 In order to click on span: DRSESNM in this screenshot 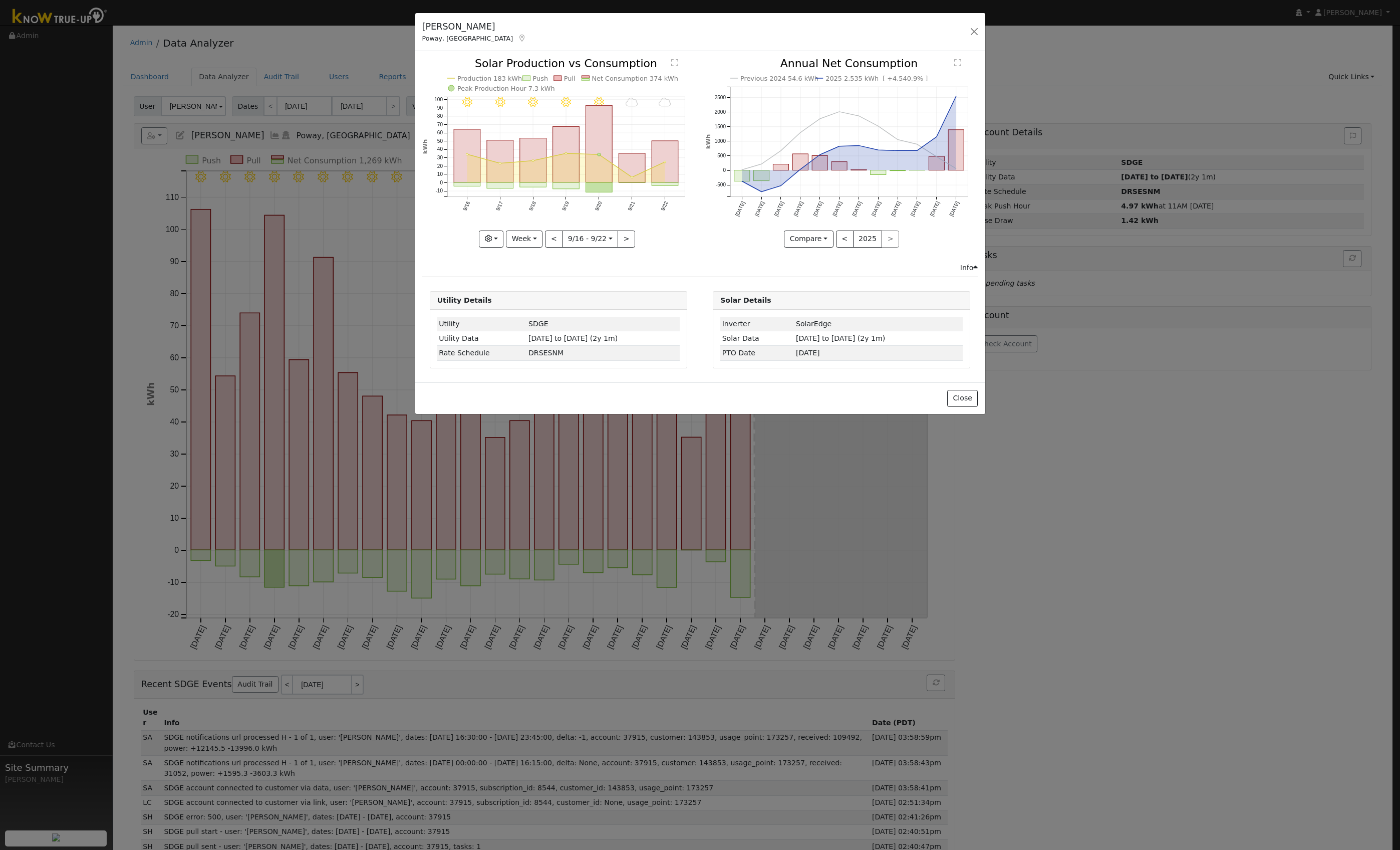, I will do `click(546, 353)`.